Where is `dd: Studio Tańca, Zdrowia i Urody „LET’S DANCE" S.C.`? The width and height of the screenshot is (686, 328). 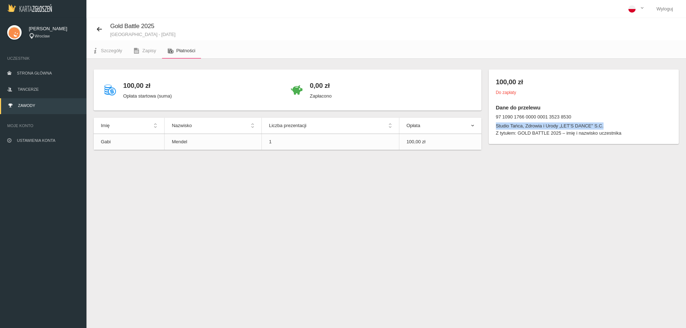
dd: Studio Tańca, Zdrowia i Urody „LET’S DANCE" S.C. is located at coordinates (584, 126).